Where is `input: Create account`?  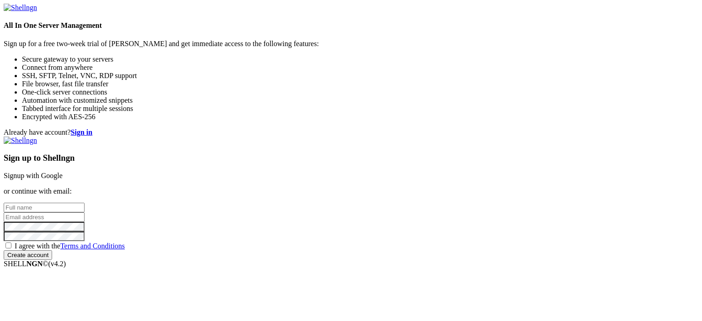 input: Create account is located at coordinates (28, 255).